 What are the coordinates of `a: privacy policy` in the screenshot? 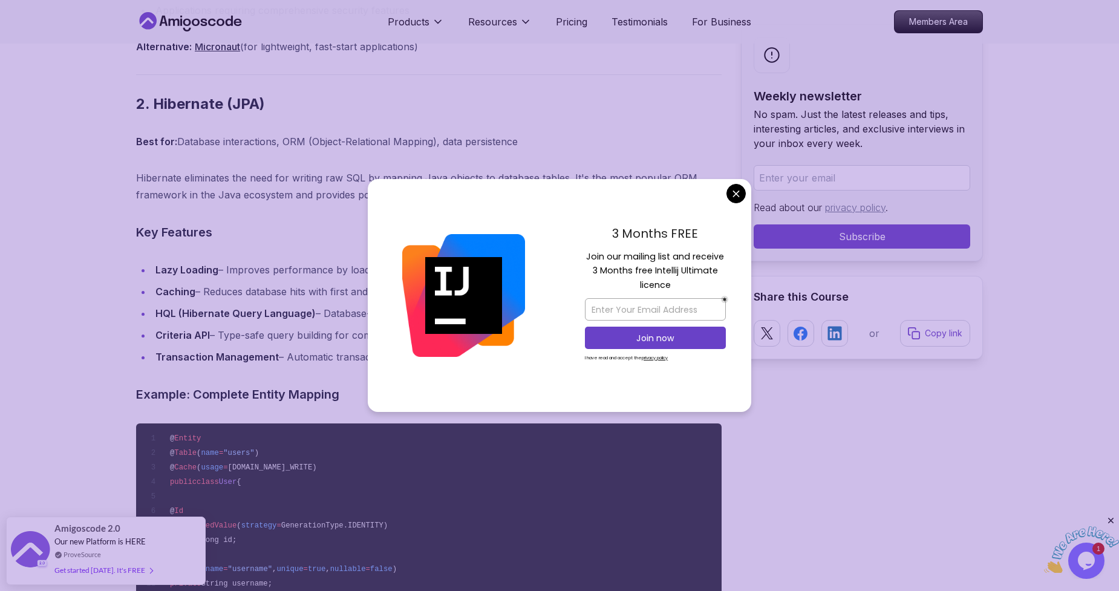 It's located at (855, 207).